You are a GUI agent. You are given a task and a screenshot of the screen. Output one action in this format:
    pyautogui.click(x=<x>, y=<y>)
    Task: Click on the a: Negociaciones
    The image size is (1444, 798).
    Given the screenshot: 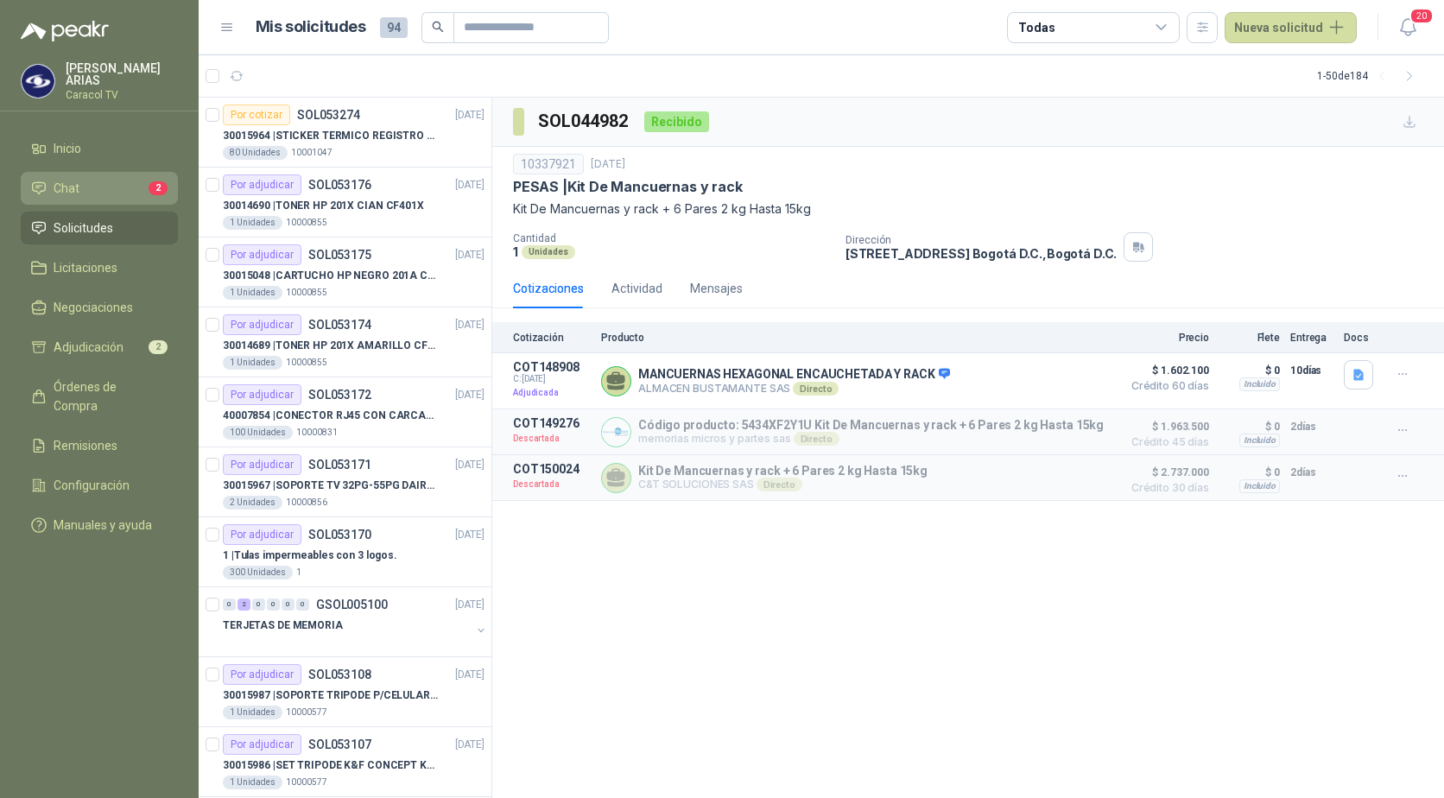 What is the action you would take?
    pyautogui.click(x=99, y=307)
    